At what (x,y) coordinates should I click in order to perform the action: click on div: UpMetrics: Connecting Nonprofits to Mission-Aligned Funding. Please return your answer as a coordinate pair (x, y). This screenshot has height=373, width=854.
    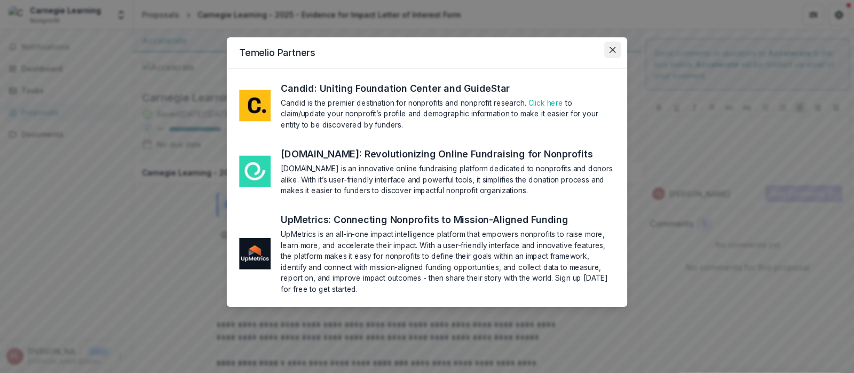
    Looking at the image, I should click on (434, 219).